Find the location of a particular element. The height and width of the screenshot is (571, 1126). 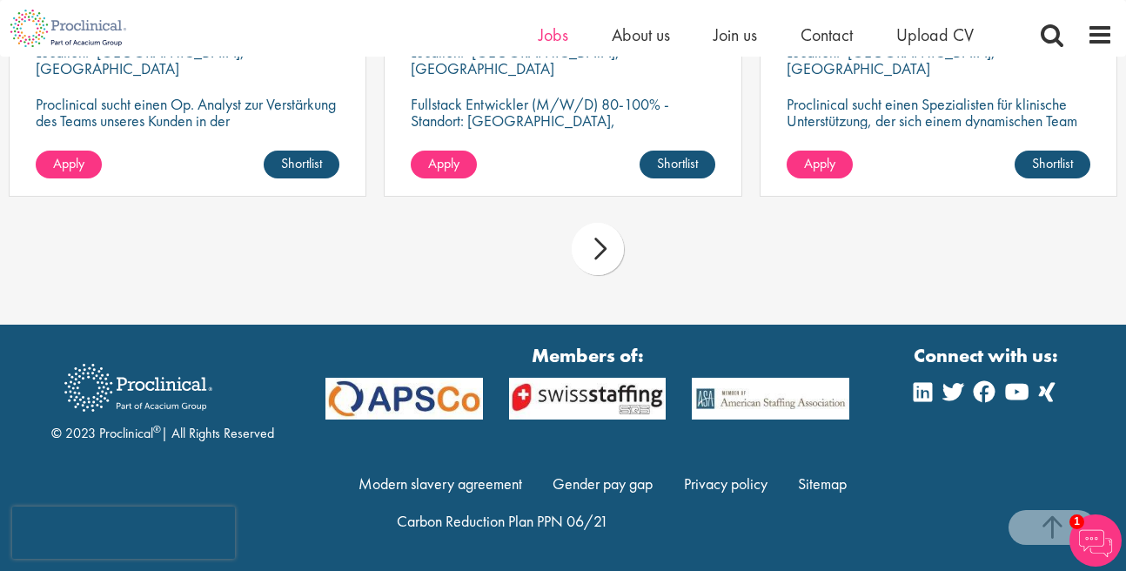

a: Gender pay gap is located at coordinates (602, 483).